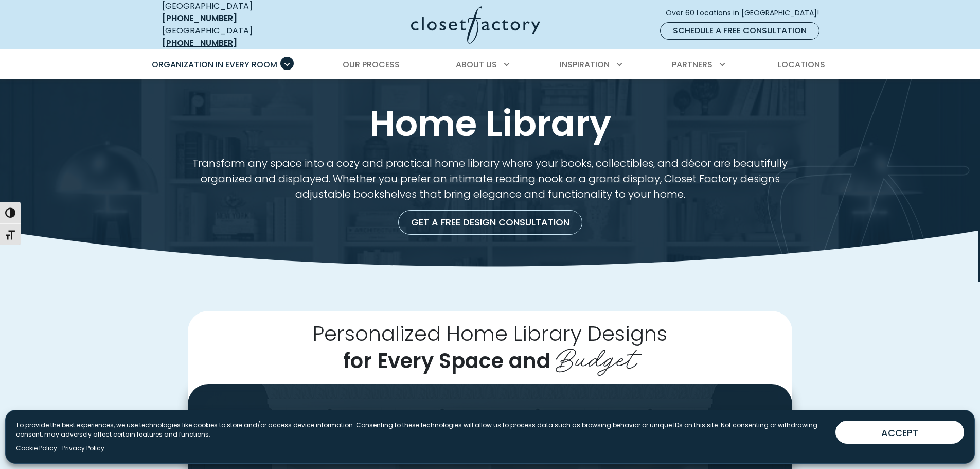 This screenshot has width=980, height=469. I want to click on span: Organization in Every Room, so click(215, 64).